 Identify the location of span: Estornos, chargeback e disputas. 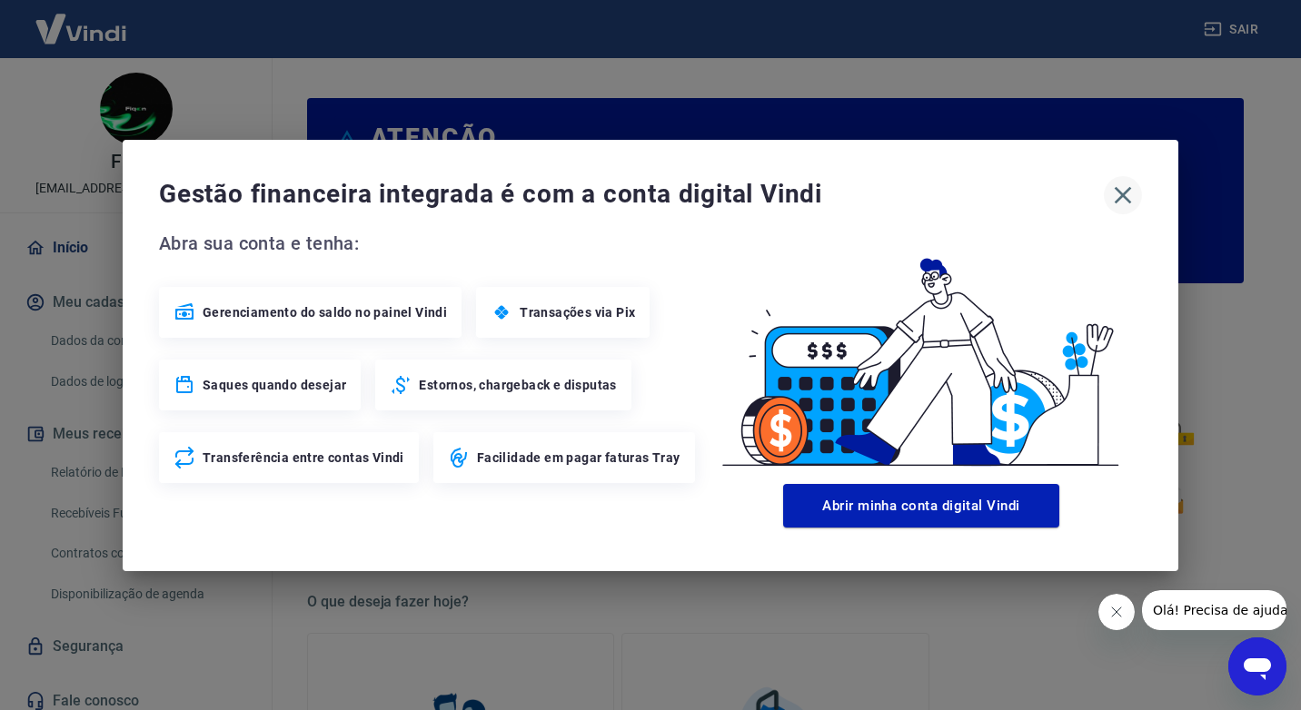
(517, 385).